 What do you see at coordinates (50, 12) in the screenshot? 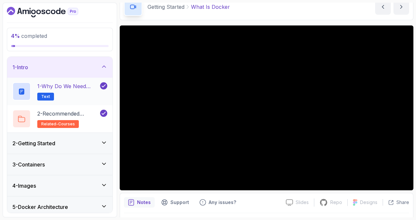
I see `a: Dashboard` at bounding box center [50, 12].